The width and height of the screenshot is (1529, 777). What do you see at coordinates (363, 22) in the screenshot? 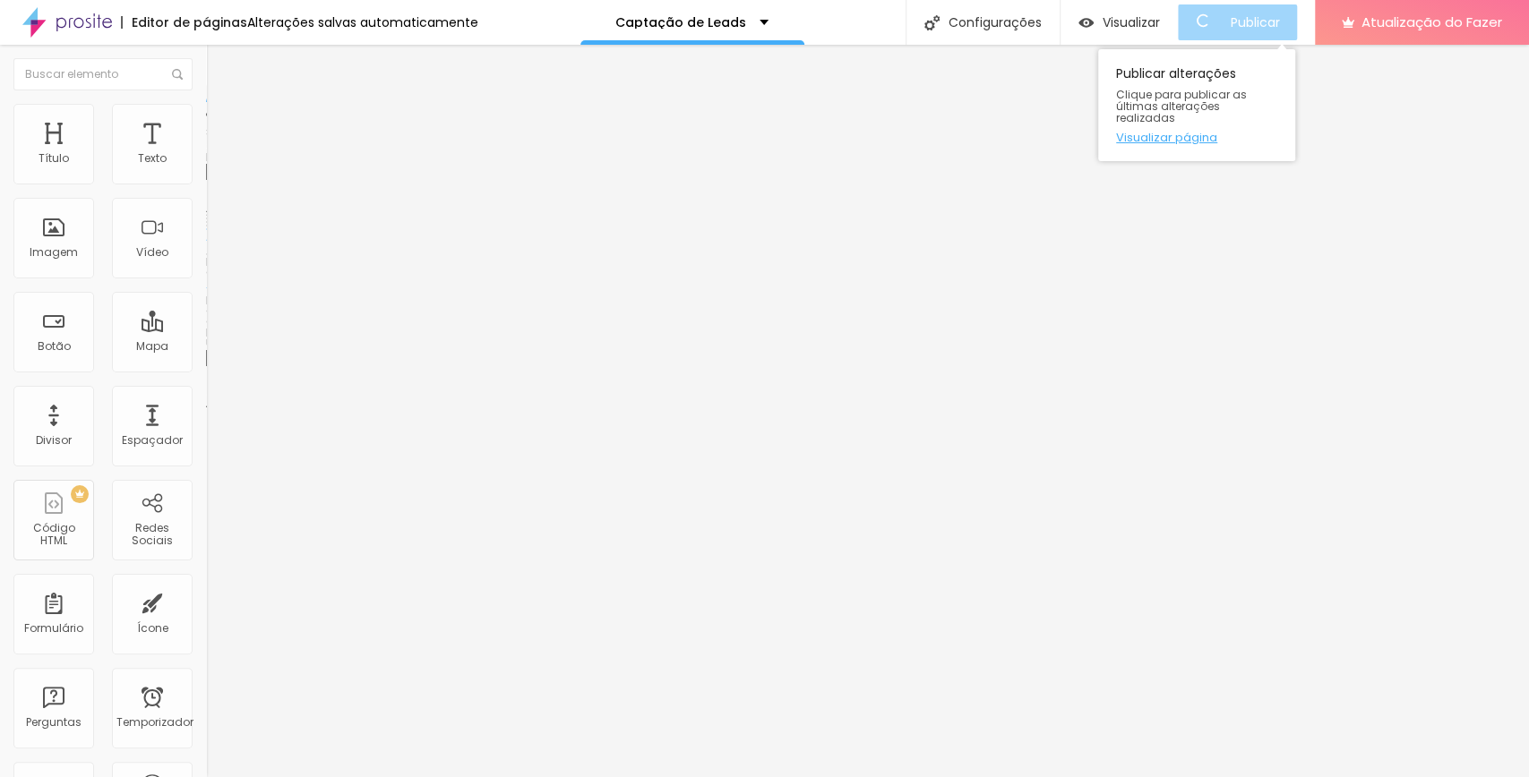
I see `font: Alterações salvas automaticamente` at bounding box center [363, 22].